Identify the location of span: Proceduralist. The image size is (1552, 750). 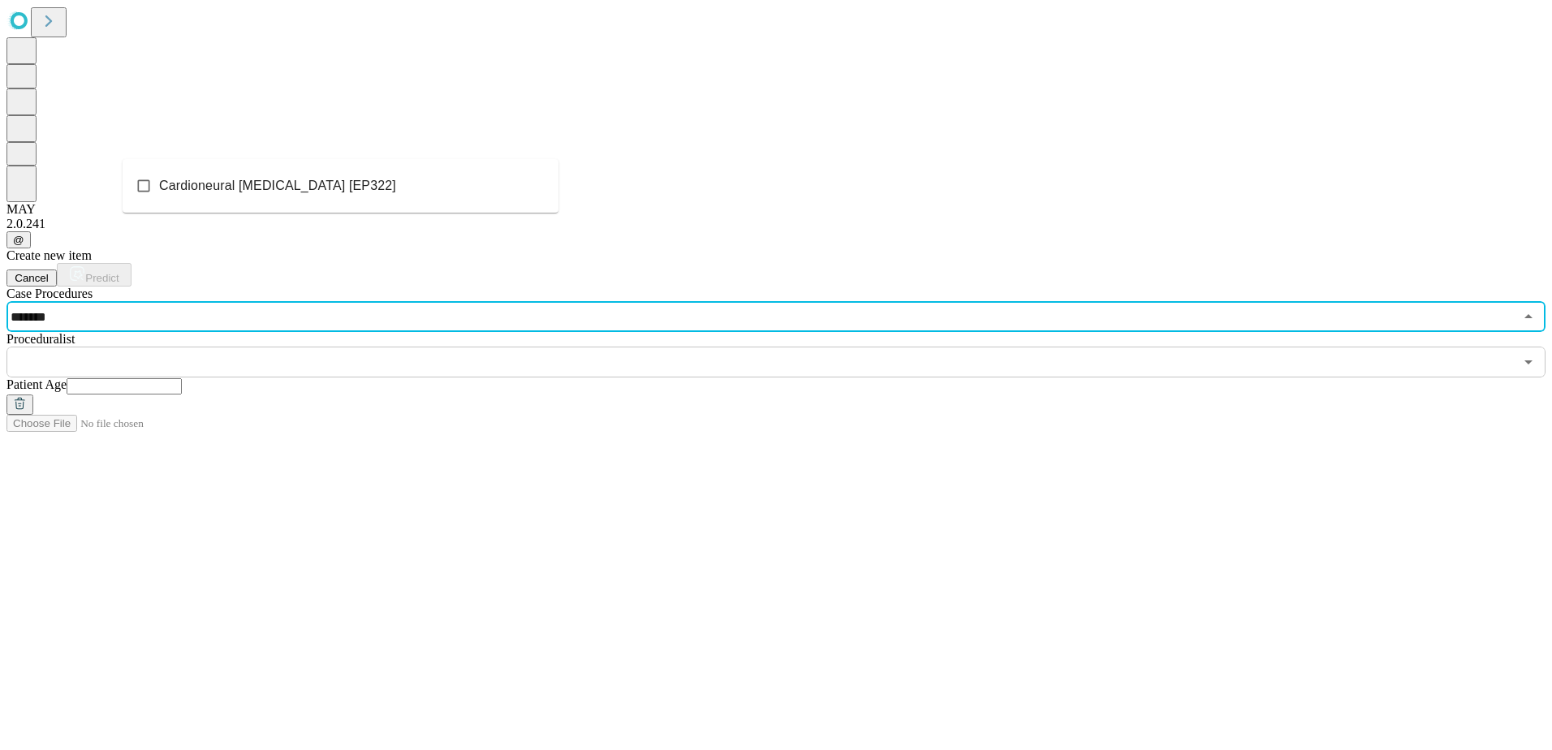
(41, 339).